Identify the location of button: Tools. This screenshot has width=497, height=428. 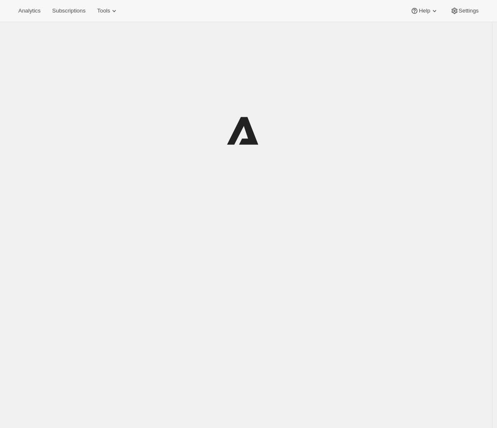
(108, 11).